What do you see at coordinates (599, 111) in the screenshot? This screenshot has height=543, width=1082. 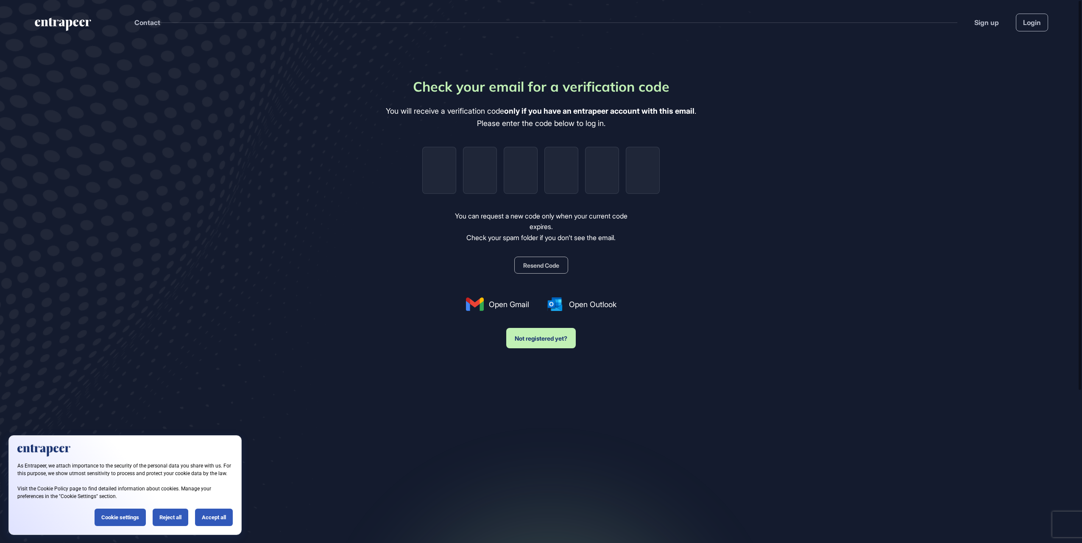 I see `b: only if you have an entrapeer account with this email` at bounding box center [599, 111].